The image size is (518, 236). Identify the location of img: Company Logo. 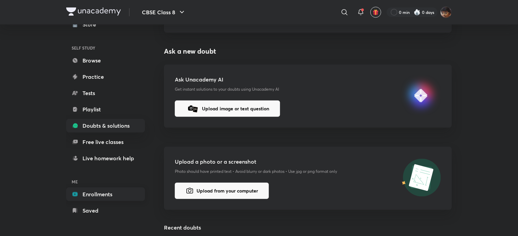
(93, 12).